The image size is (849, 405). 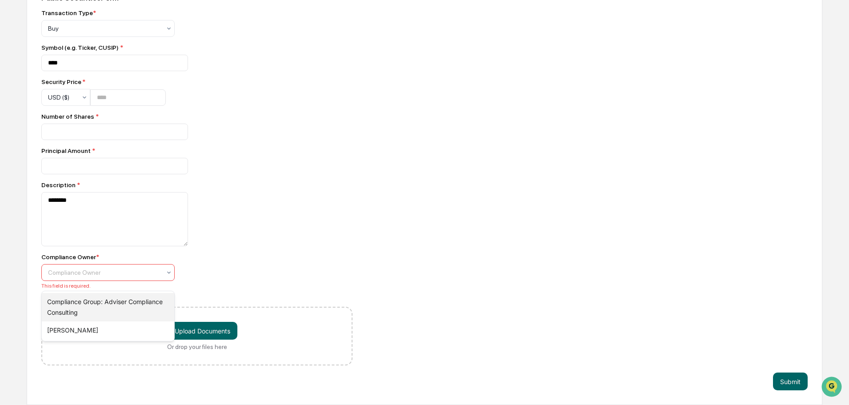 I want to click on input: Clear, so click(x=85, y=45).